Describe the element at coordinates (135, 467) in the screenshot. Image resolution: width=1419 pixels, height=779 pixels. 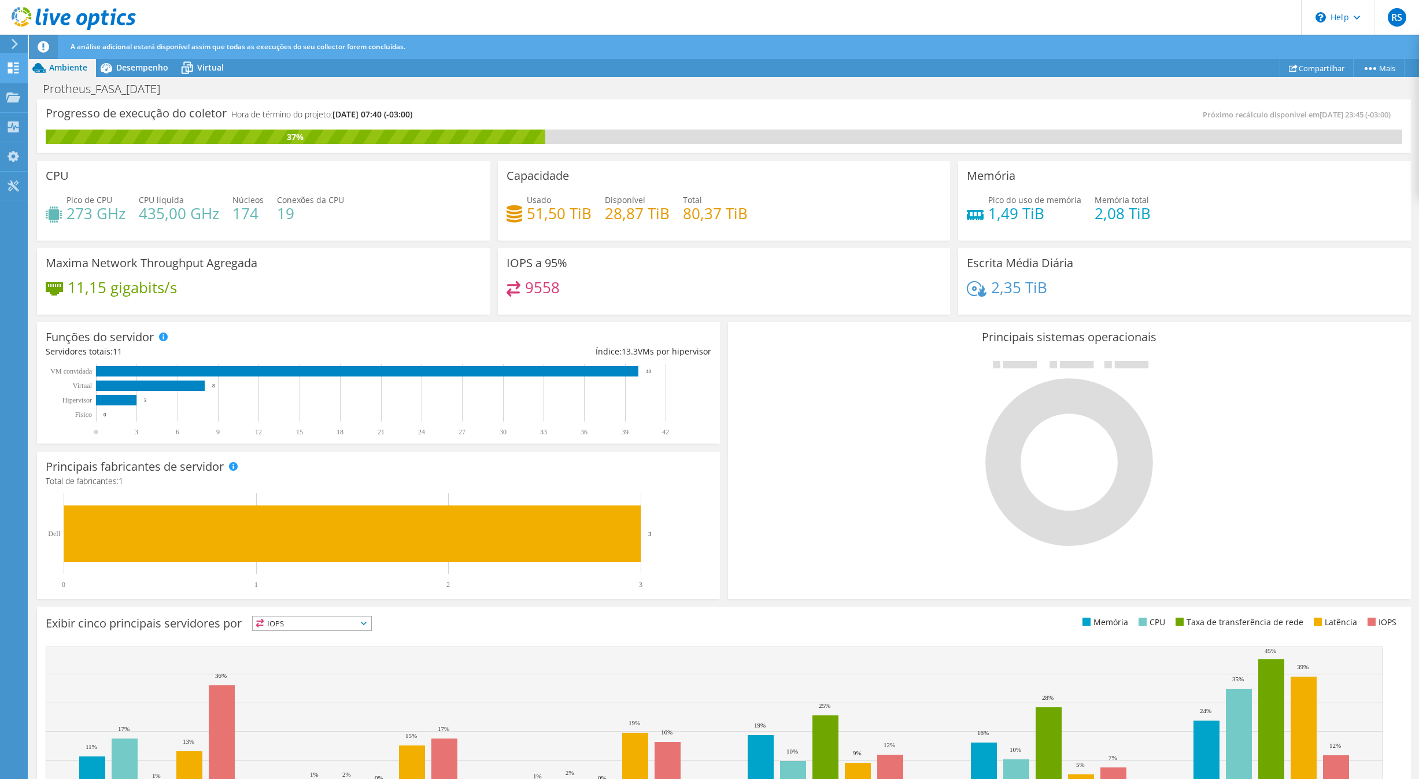
I see `h3: Principais fabricantes de servidor` at that location.